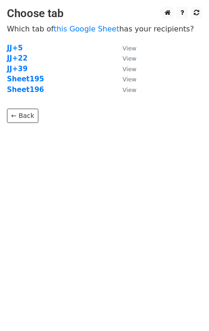 This screenshot has width=209, height=331. Describe the element at coordinates (104, 29) in the screenshot. I see `p: Which tab of has your recipients?` at that location.